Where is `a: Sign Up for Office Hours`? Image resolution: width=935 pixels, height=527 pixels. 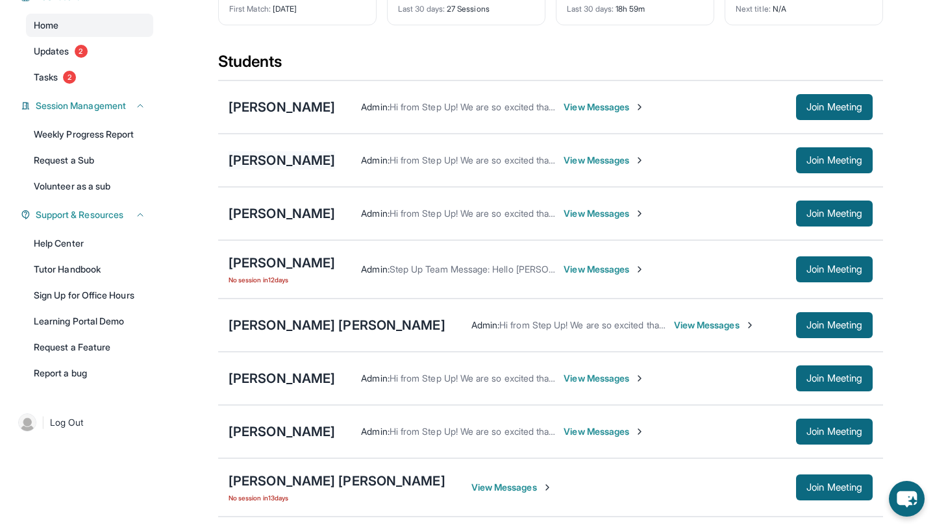 a: Sign Up for Office Hours is located at coordinates (90, 296).